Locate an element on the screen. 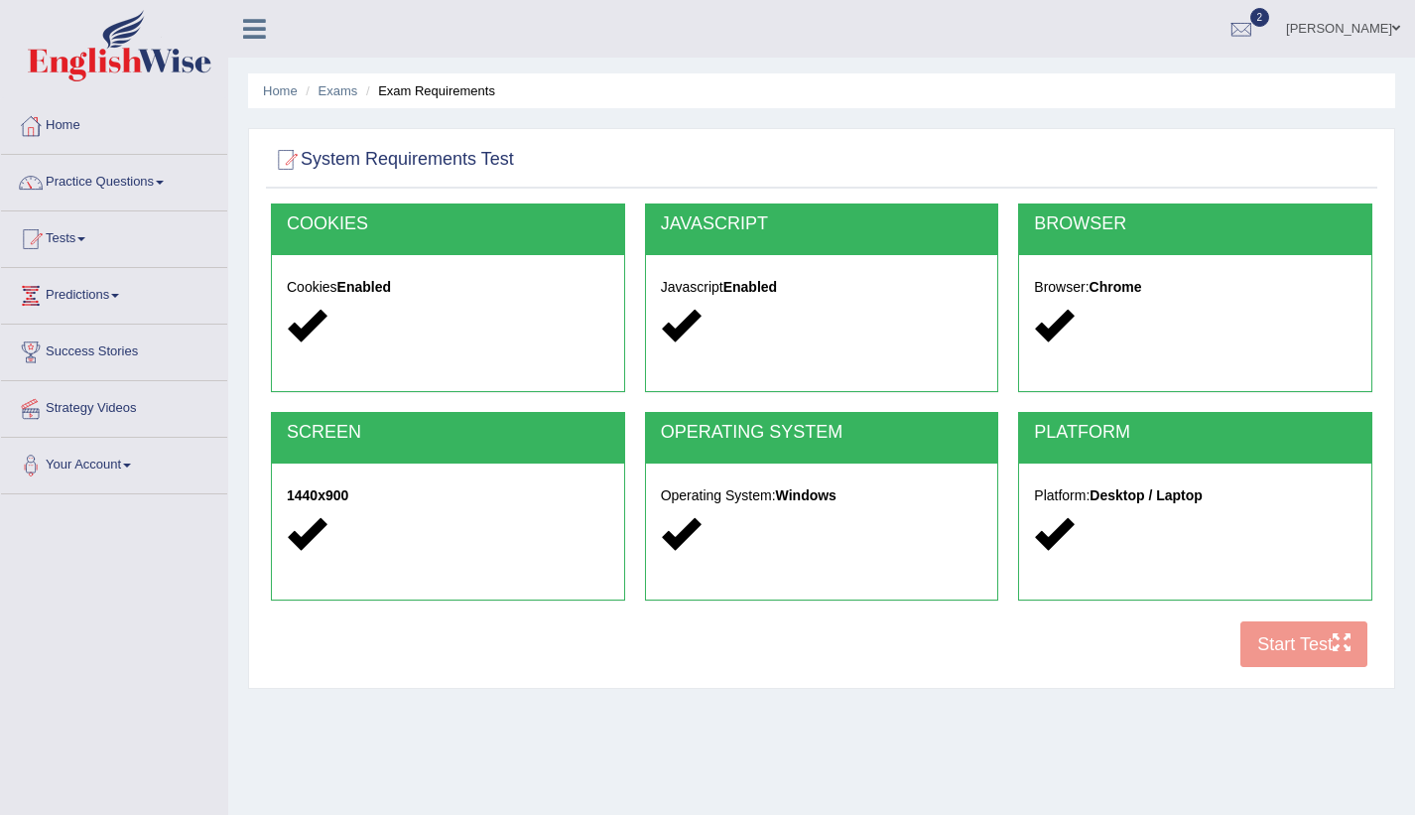 The height and width of the screenshot is (815, 1415). h5: Javascript is located at coordinates (822, 287).